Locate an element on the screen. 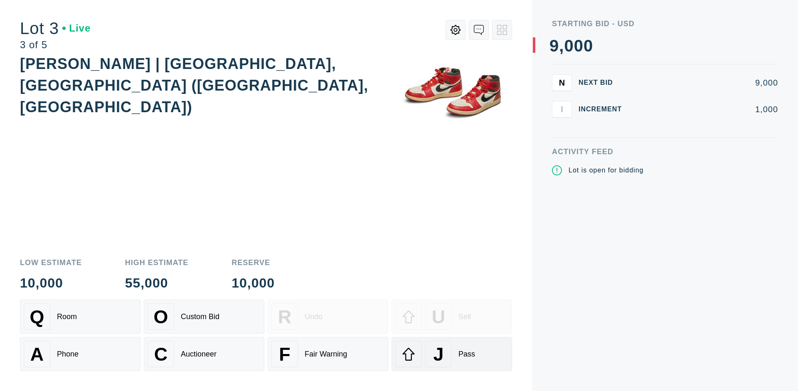 The width and height of the screenshot is (798, 391). span: N is located at coordinates (562, 82).